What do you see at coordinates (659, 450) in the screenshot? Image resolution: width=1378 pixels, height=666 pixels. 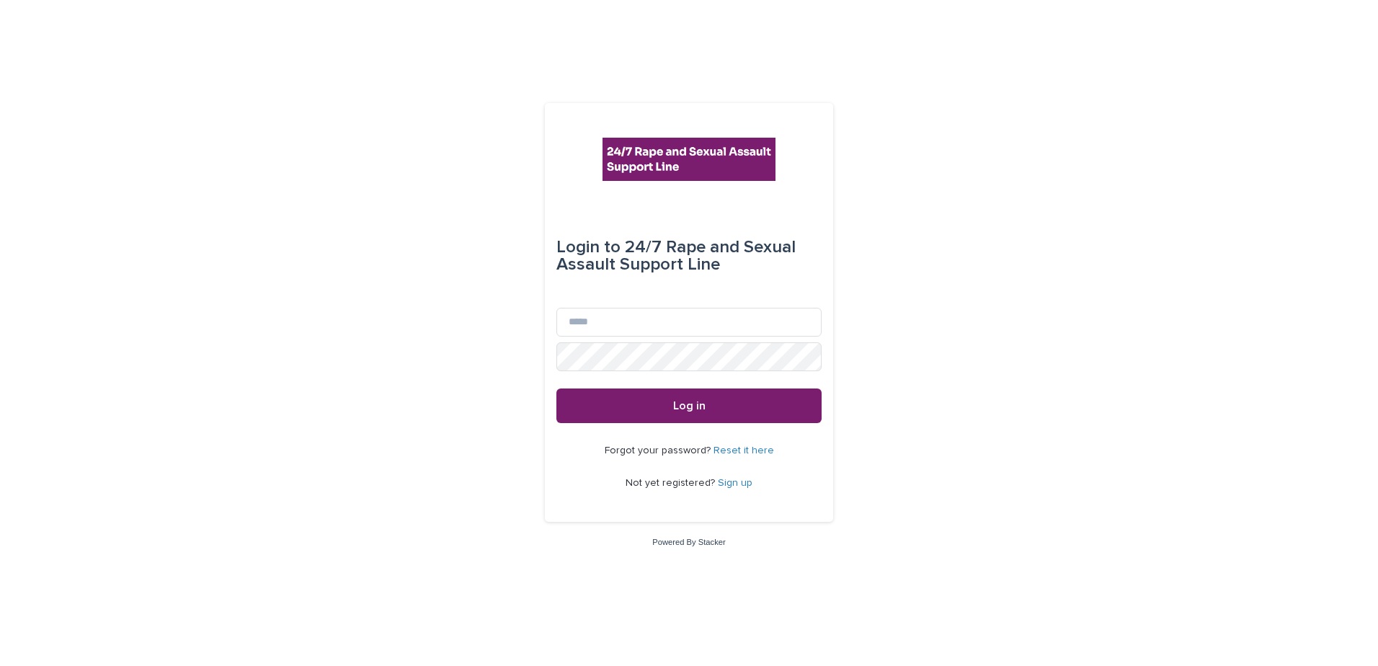 I see `span: Forgot your password?` at bounding box center [659, 450].